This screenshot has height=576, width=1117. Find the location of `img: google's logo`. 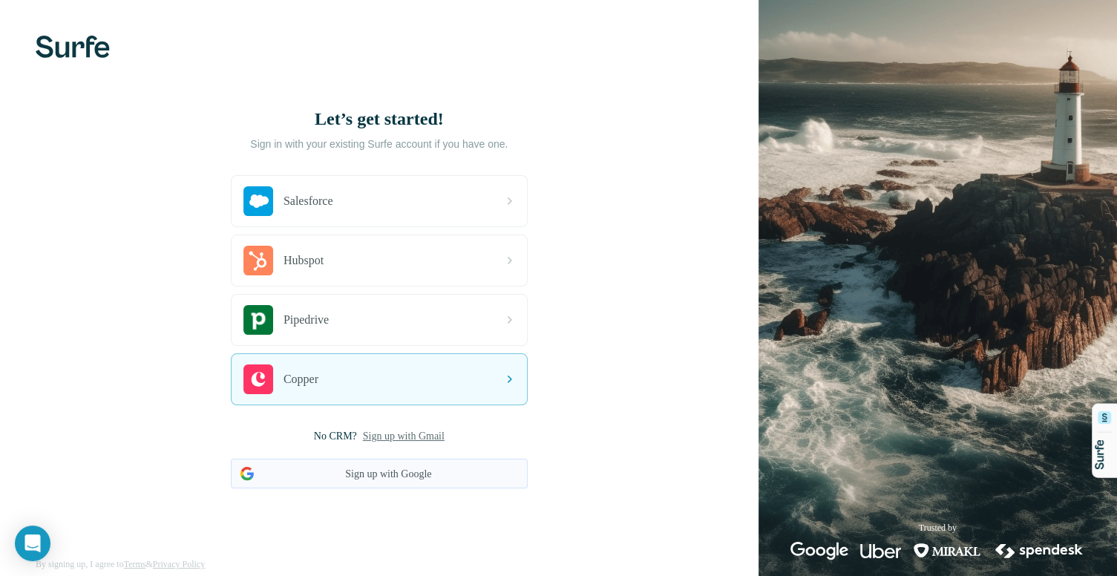

img: google's logo is located at coordinates (819, 551).